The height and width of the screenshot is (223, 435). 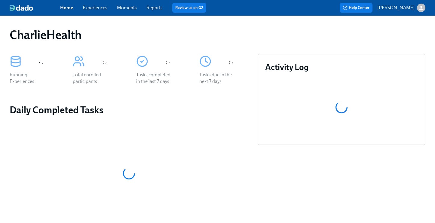 What do you see at coordinates (155, 78) in the screenshot?
I see `div: Tasks completed in the last 7 days` at bounding box center [155, 78].